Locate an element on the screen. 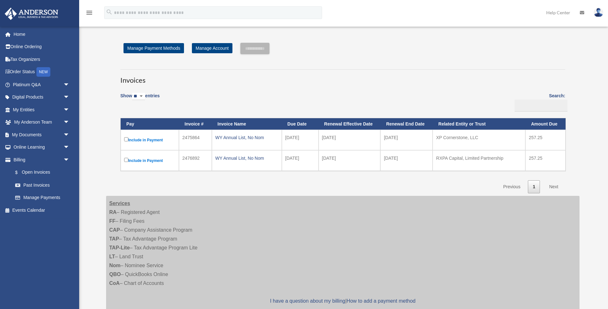 The image size is (608, 309). th: Invoice Name: activate to sort column ascending is located at coordinates (247, 124).